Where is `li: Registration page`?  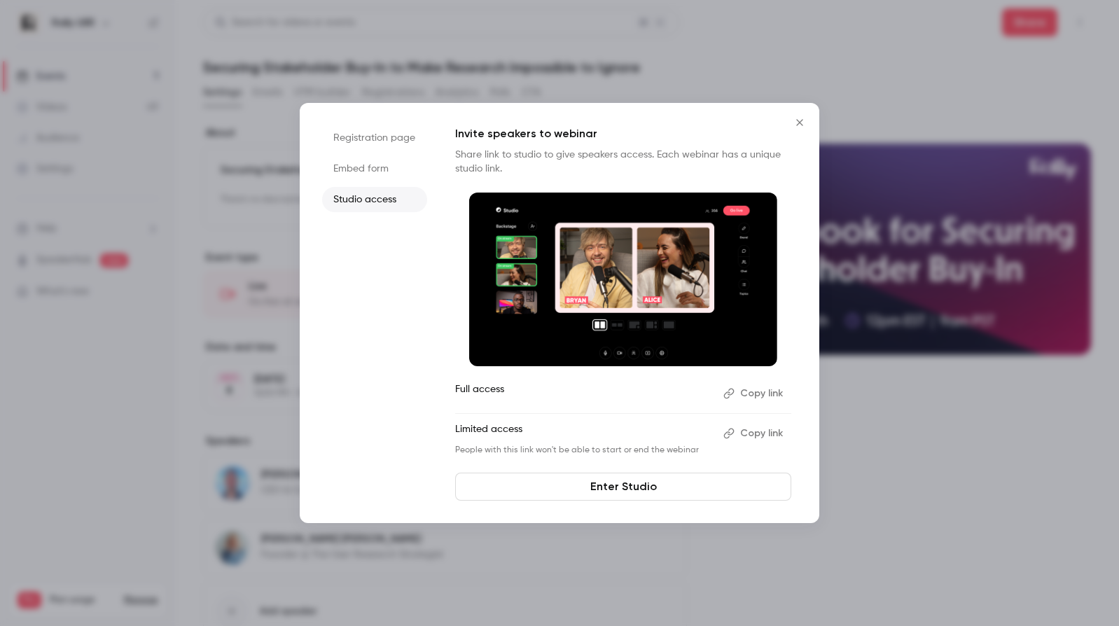
li: Registration page is located at coordinates (375, 138).